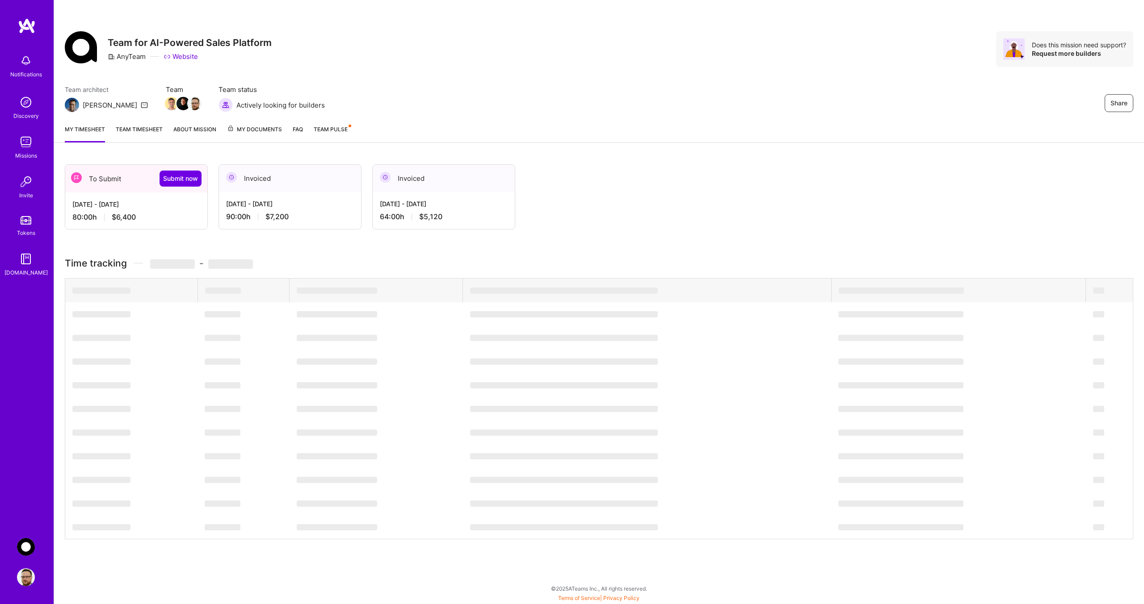  I want to click on img: Invite, so click(26, 182).